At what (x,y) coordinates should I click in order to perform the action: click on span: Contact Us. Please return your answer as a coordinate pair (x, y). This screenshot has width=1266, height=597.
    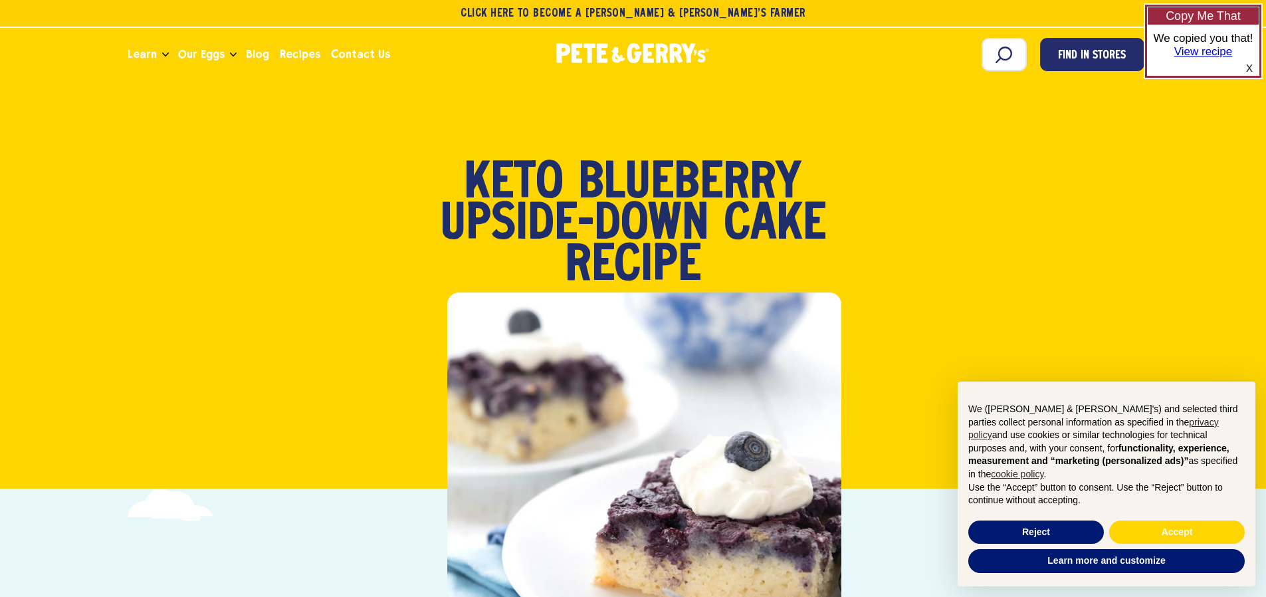
    Looking at the image, I should click on (360, 54).